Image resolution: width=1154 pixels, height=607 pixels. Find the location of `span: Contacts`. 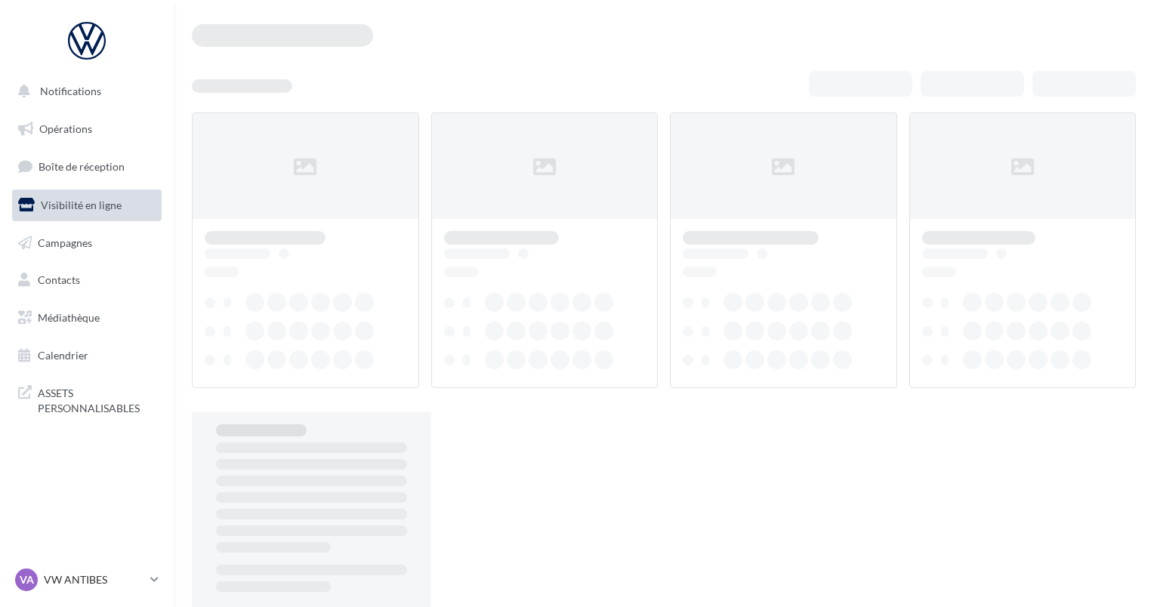

span: Contacts is located at coordinates (59, 279).